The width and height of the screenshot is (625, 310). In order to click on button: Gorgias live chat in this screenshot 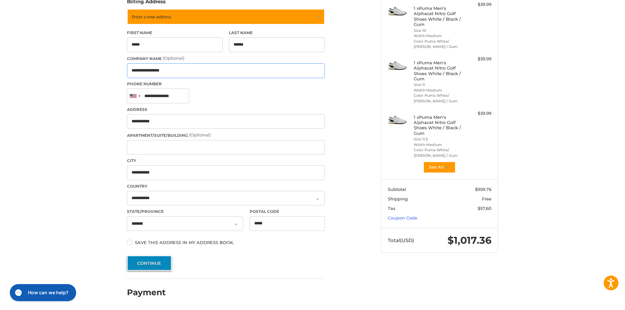, I will do `click(36, 11)`.